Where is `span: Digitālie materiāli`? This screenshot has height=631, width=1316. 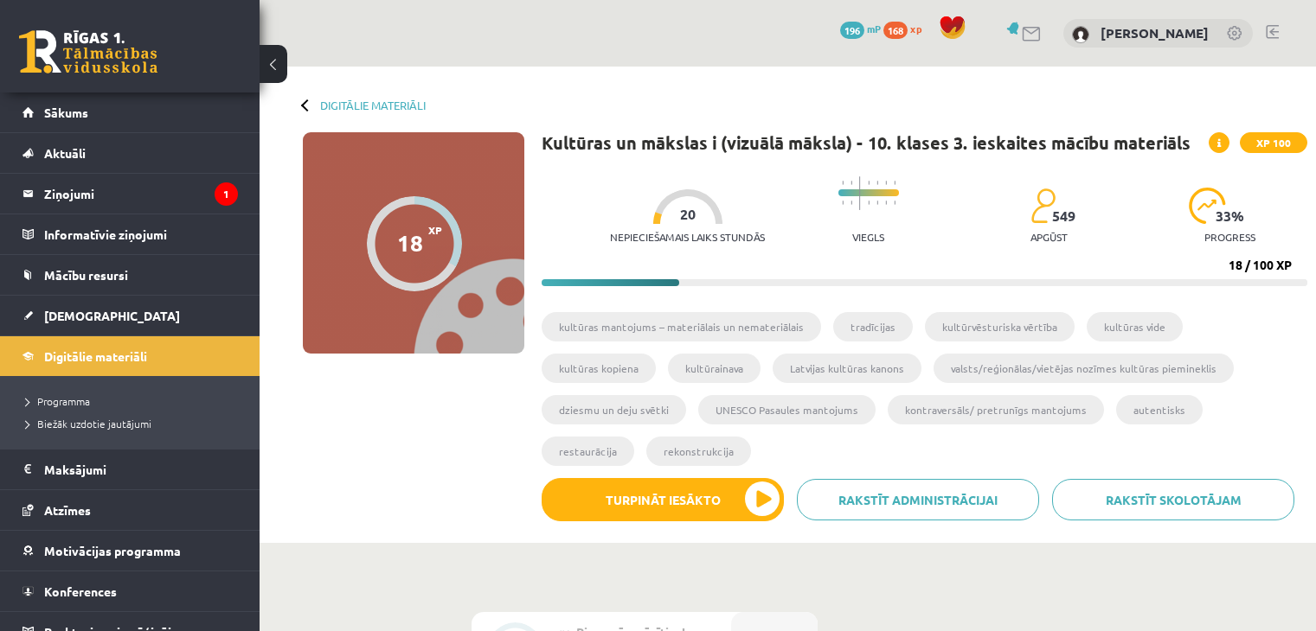
span: Digitālie materiāli is located at coordinates (95, 356).